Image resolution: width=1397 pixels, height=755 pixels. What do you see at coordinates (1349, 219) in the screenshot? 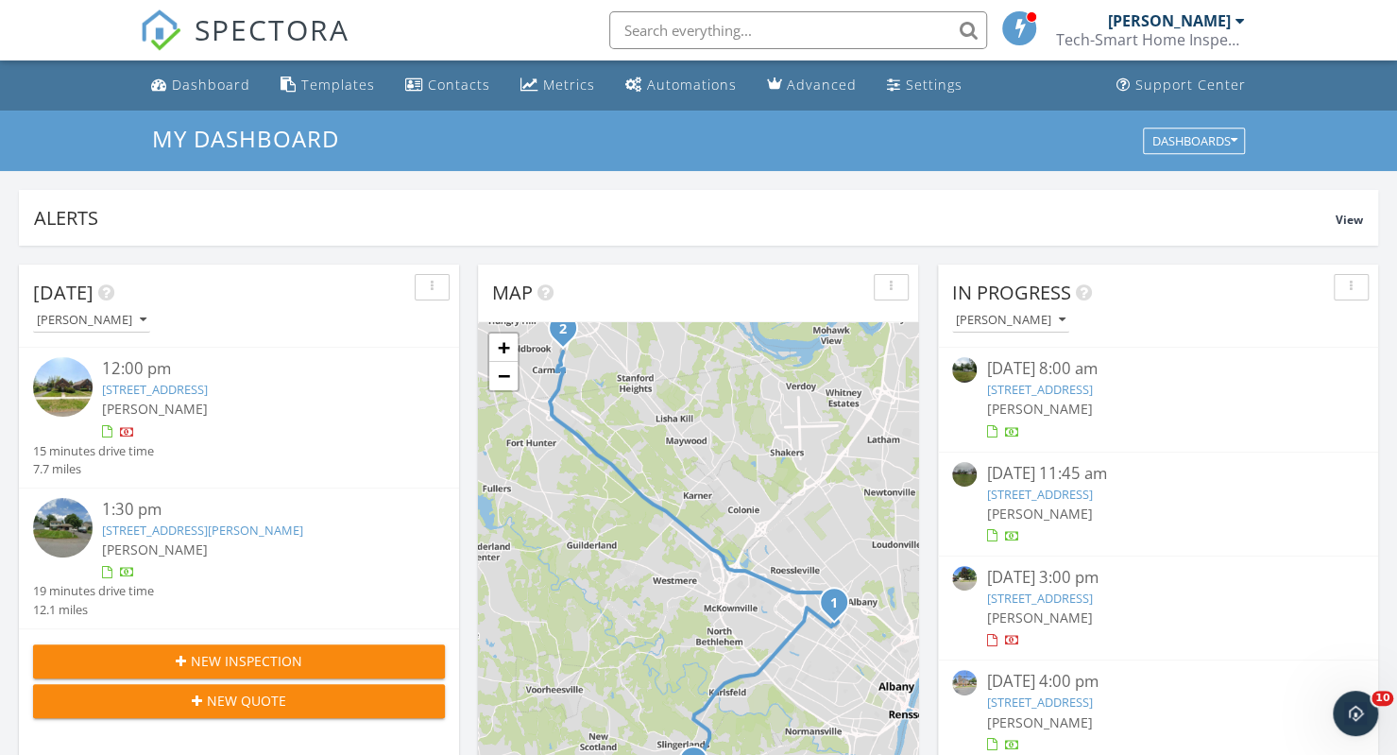
I see `span: View` at bounding box center [1349, 219].